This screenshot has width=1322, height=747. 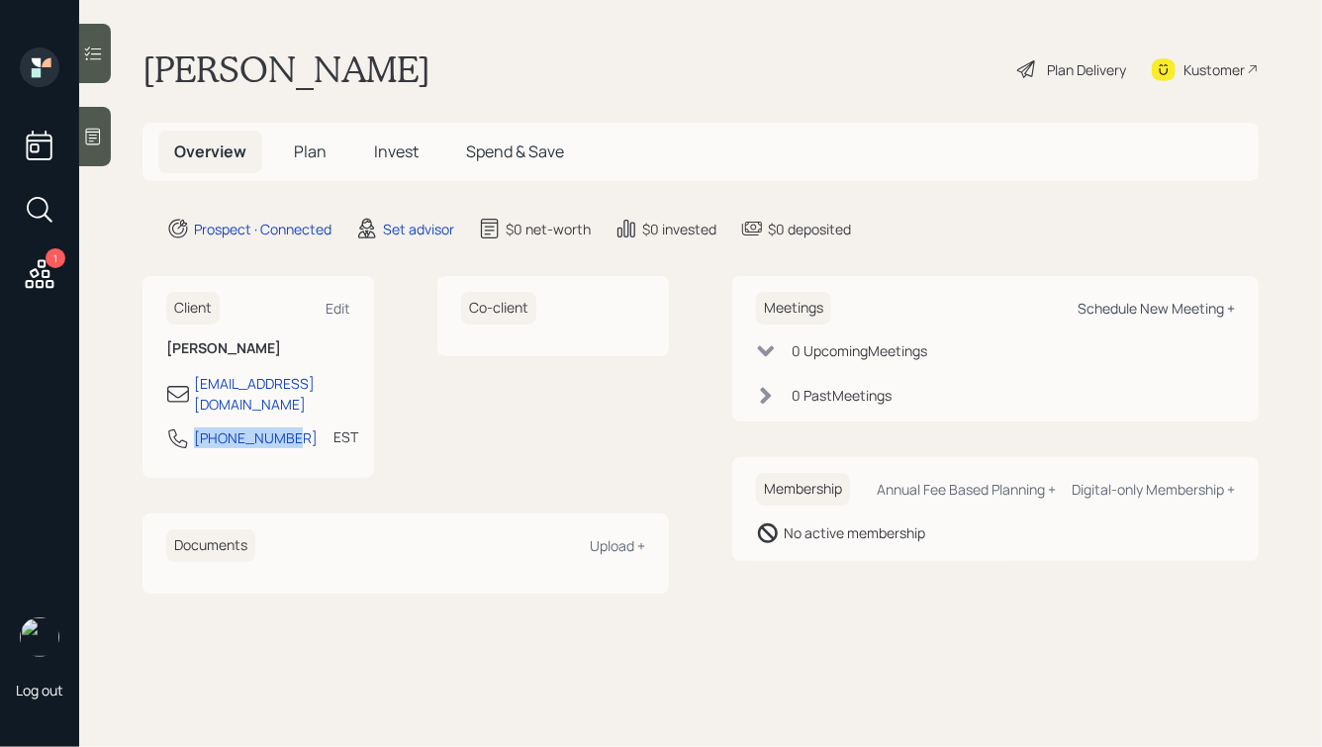 I want to click on h6: Meetings, so click(x=794, y=308).